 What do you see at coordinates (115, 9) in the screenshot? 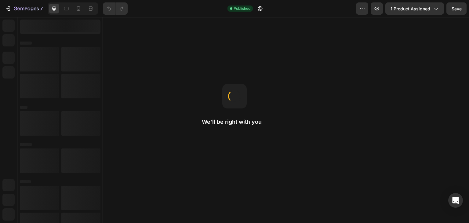
I see `div: Undo/Redo` at bounding box center [115, 9].